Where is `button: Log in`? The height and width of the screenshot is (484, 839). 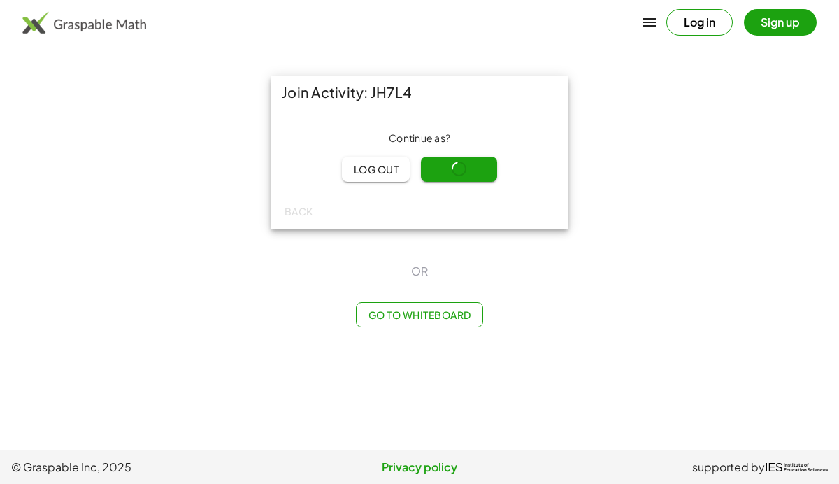 button: Log in is located at coordinates (699, 22).